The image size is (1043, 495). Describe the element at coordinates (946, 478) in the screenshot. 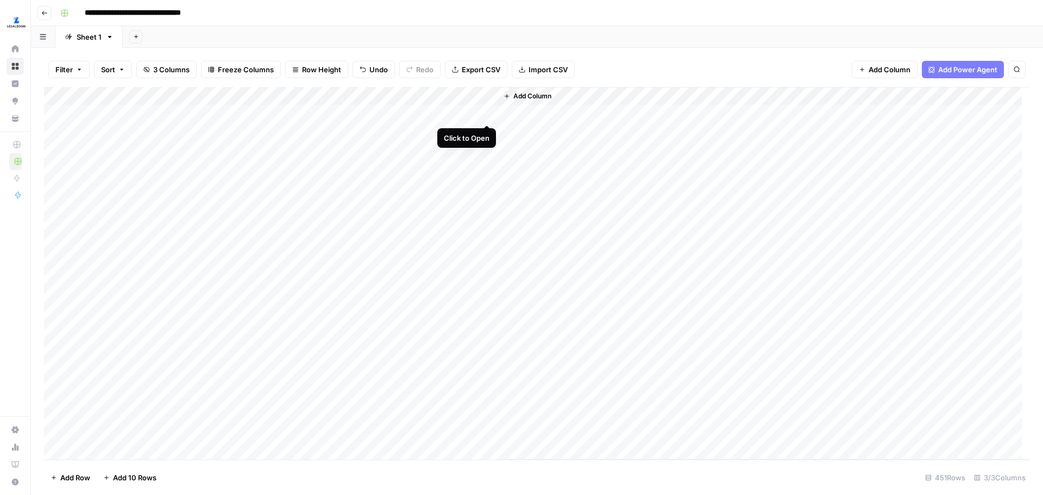

I see `div: 451 Rows` at that location.